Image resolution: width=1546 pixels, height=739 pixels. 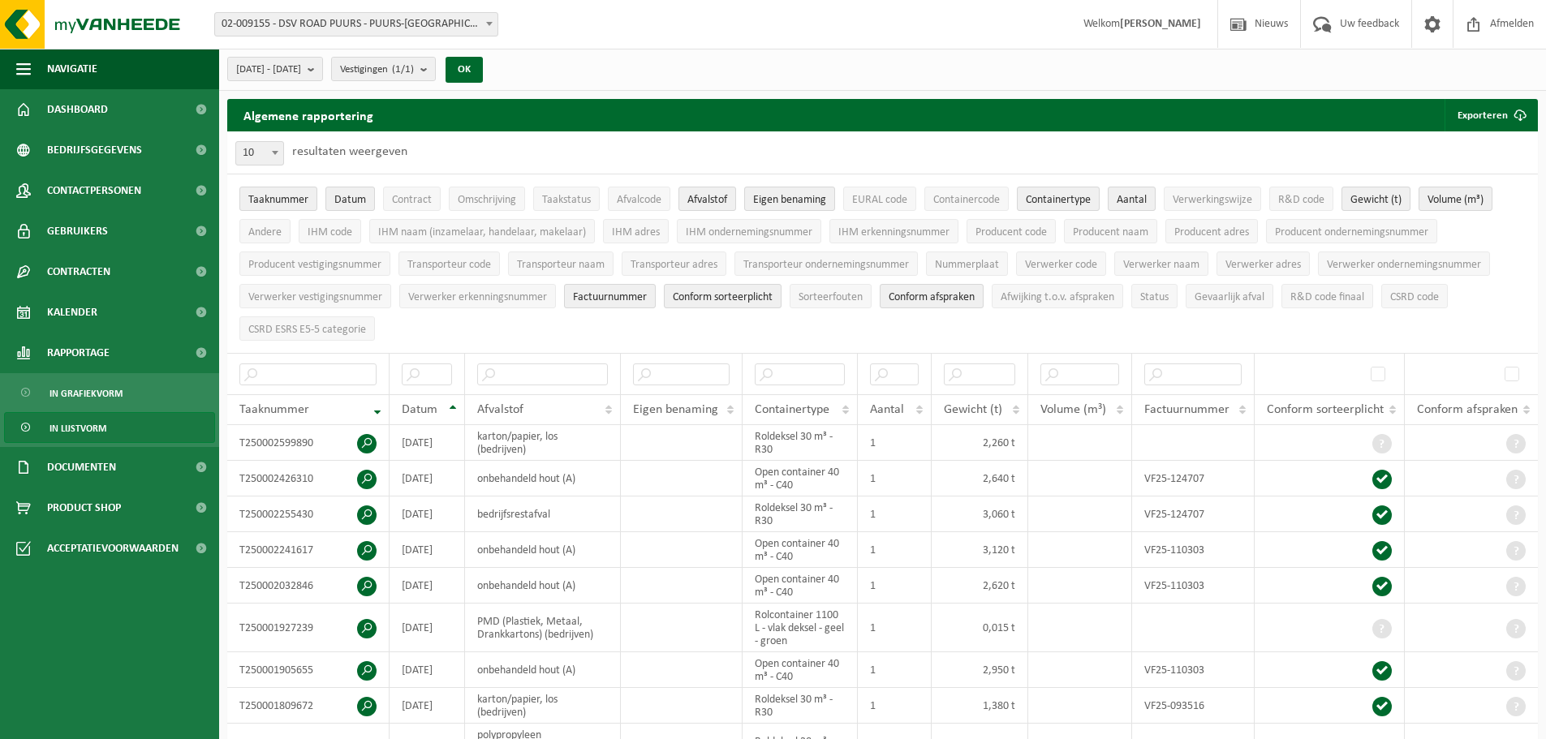 What do you see at coordinates (722, 296) in the screenshot?
I see `button: Conform sorteerplicht : Activate to sort` at bounding box center [722, 296].